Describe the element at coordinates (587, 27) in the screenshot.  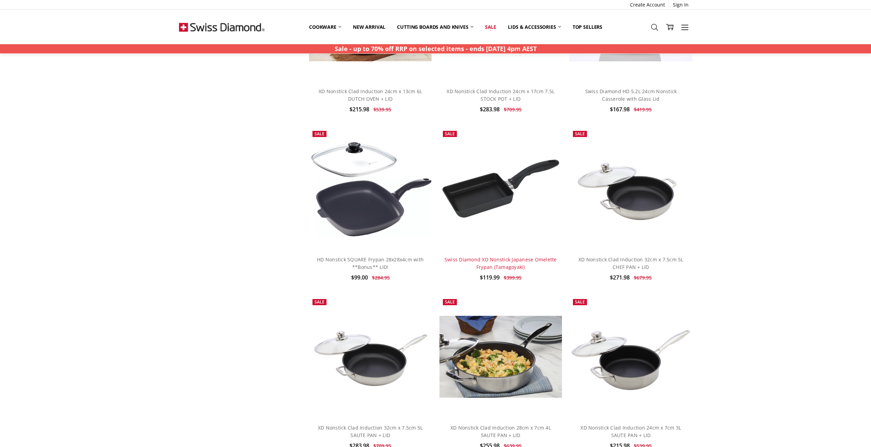
I see `a: Top Sellers` at that location.